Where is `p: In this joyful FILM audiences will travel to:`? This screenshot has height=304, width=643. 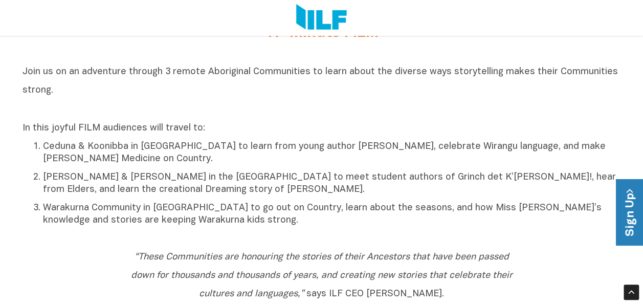 p: In this joyful FILM audiences will travel to: is located at coordinates (322, 128).